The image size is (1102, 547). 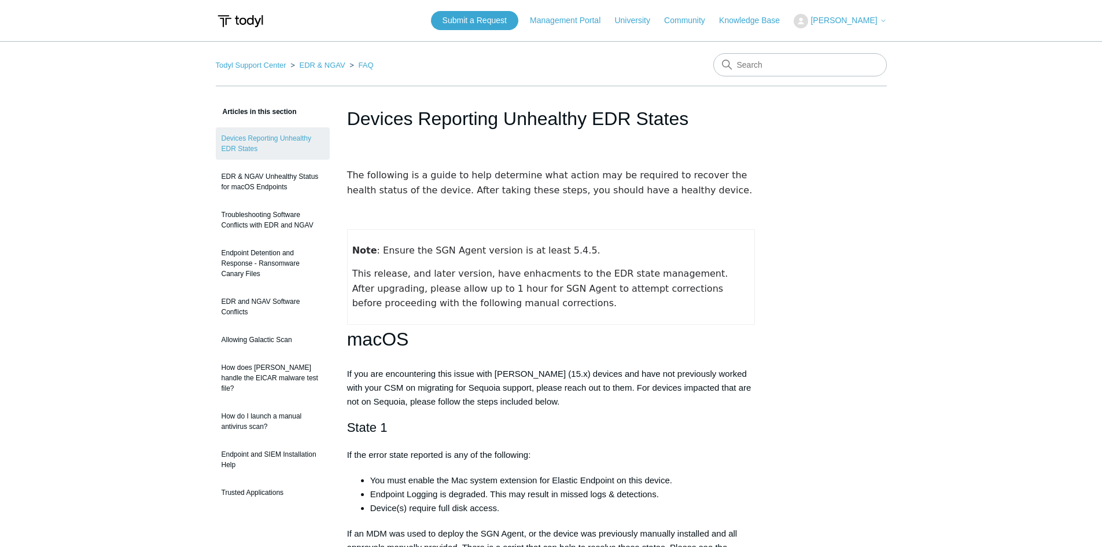 What do you see at coordinates (251, 65) in the screenshot?
I see `a: Todyl Support Center` at bounding box center [251, 65].